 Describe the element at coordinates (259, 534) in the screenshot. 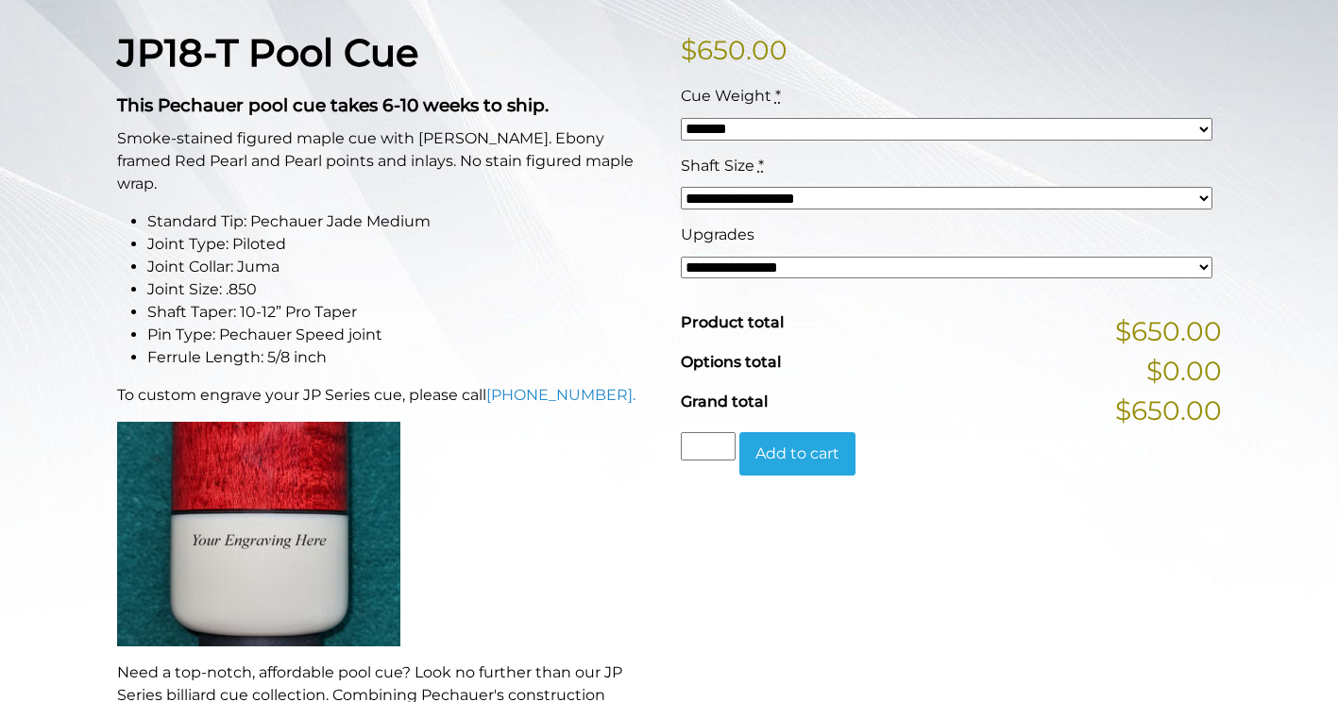

I see `img: An image of a cue butt with the words "YOUR ENGRAVING HERE".` at that location.